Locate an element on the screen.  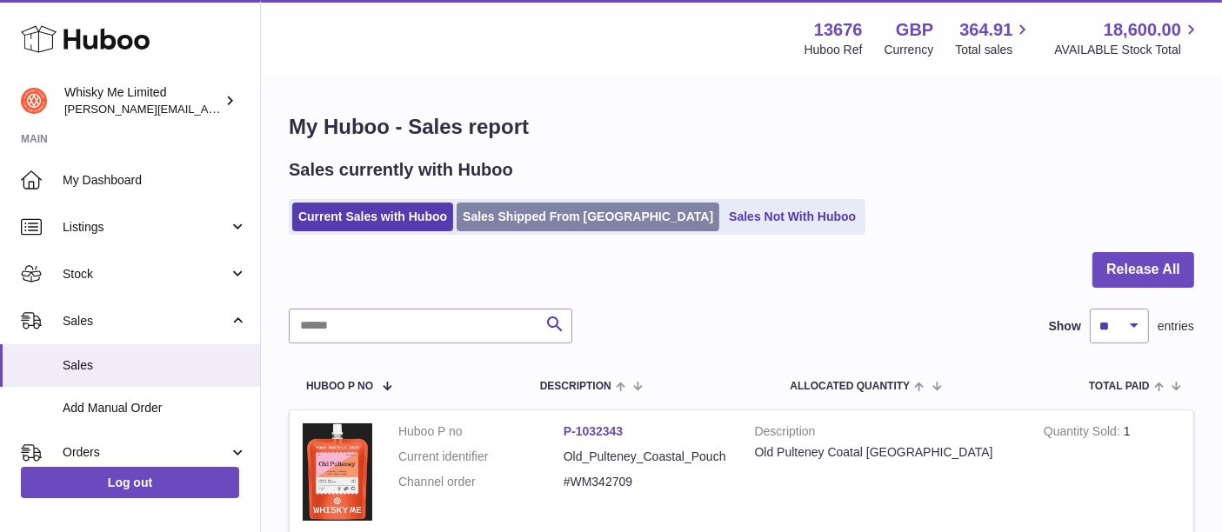
label: Show is located at coordinates (1065, 326).